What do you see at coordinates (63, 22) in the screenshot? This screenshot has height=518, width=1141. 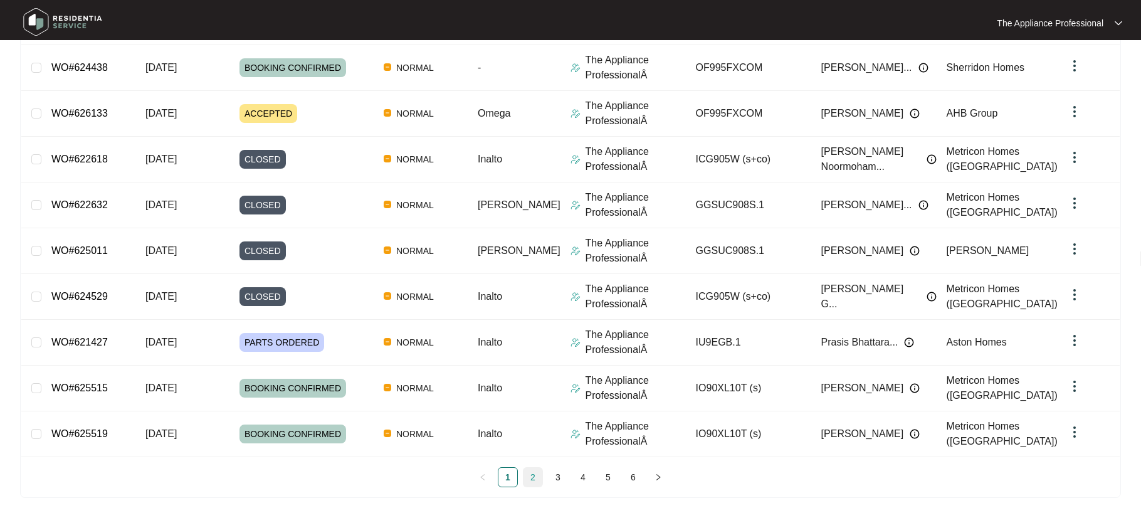 I see `img: residentia service logo` at bounding box center [63, 22].